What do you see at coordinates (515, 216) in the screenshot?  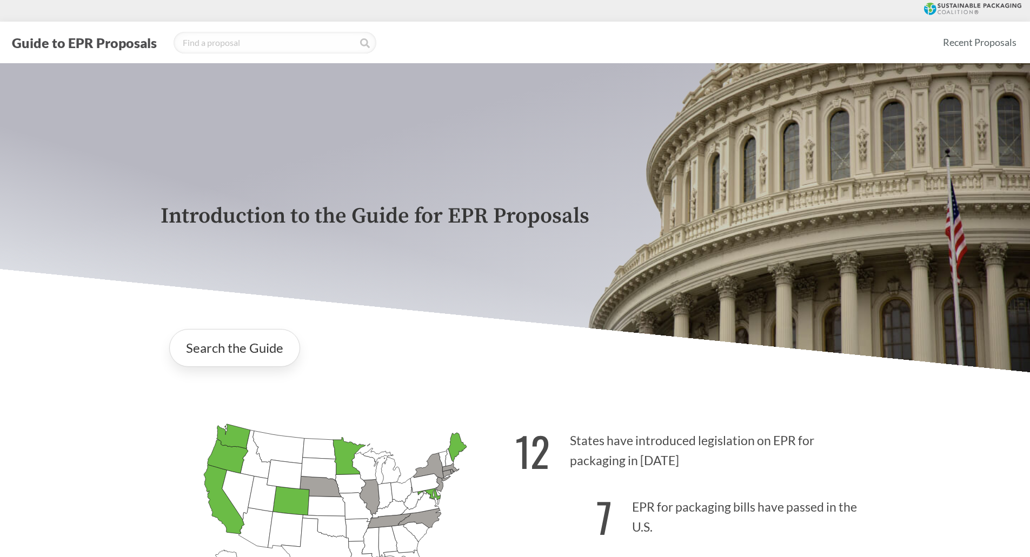 I see `p: Introduction to the Guide for EPR Proposals` at bounding box center [515, 216].